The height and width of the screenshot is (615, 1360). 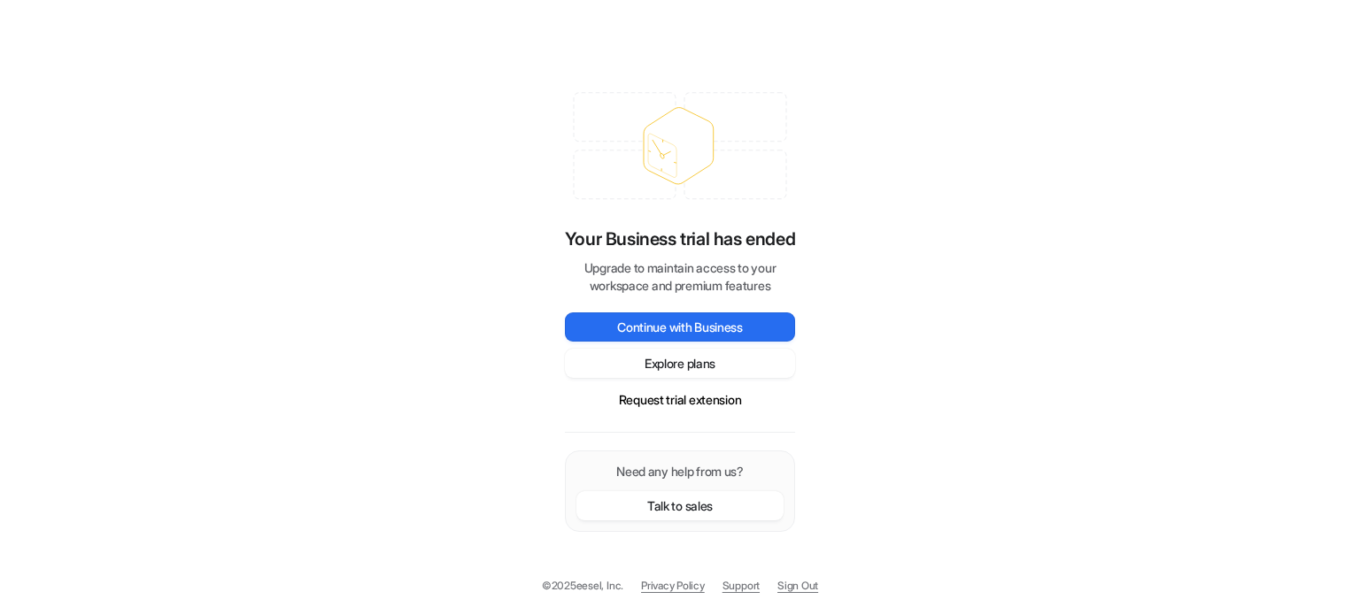 What do you see at coordinates (583, 586) in the screenshot?
I see `p: © 2025 eesel, Inc.` at bounding box center [583, 586].